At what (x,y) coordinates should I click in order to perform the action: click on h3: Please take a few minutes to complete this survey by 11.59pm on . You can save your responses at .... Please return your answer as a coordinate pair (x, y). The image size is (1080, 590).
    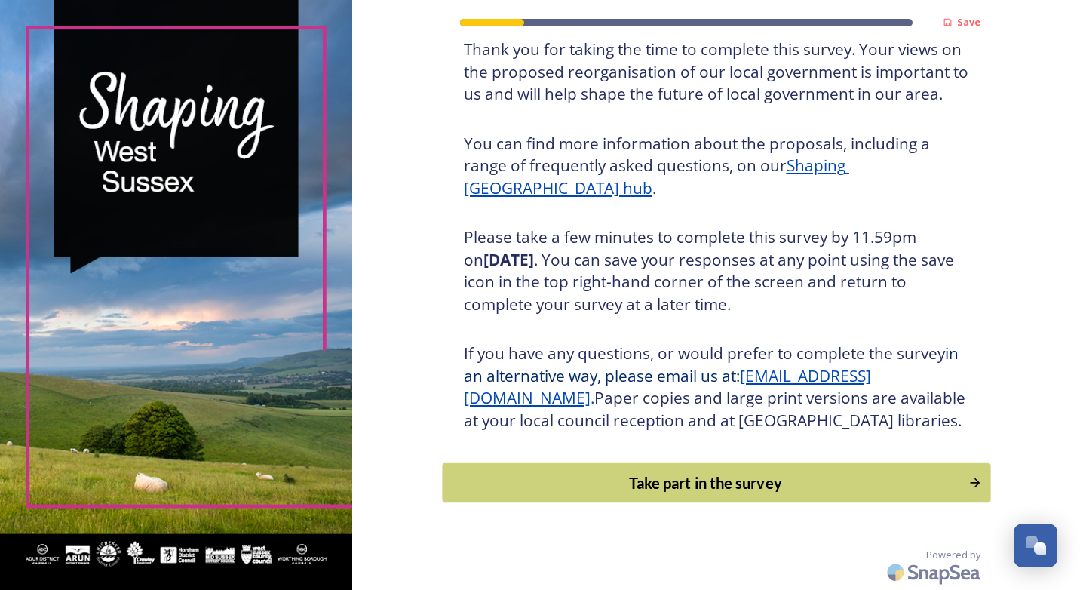
    Looking at the image, I should click on (717, 271).